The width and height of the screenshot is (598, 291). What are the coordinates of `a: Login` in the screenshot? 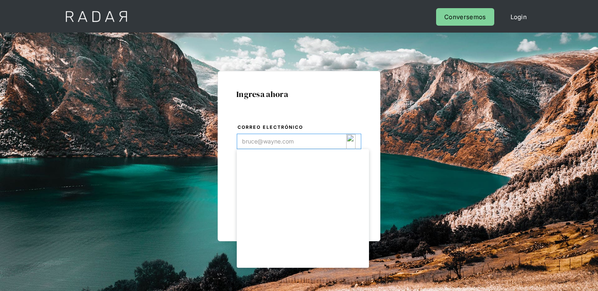 It's located at (519, 17).